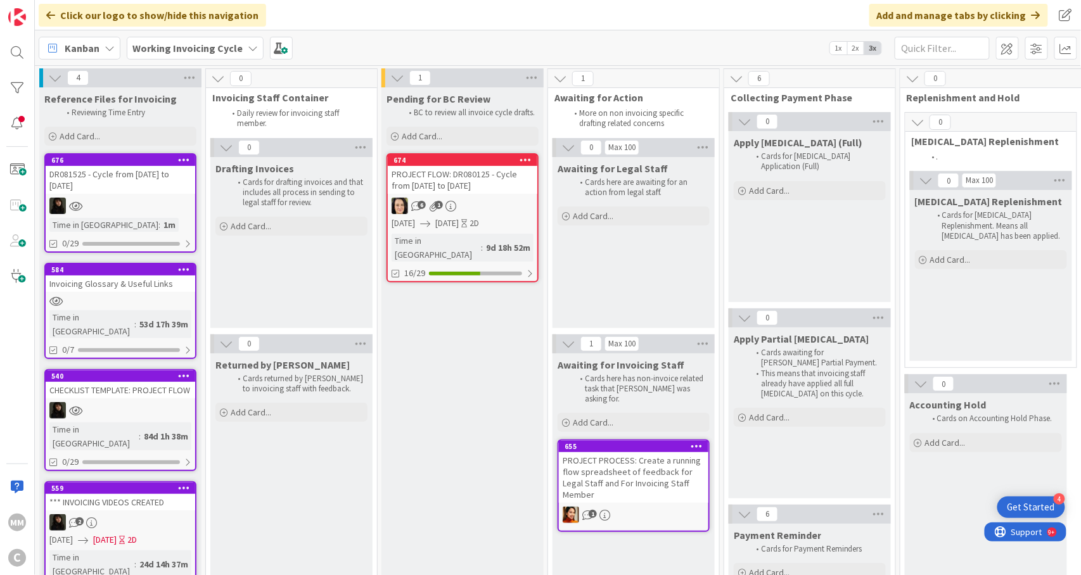  Describe the element at coordinates (989, 202) in the screenshot. I see `span: Retainer Replenishment` at that location.